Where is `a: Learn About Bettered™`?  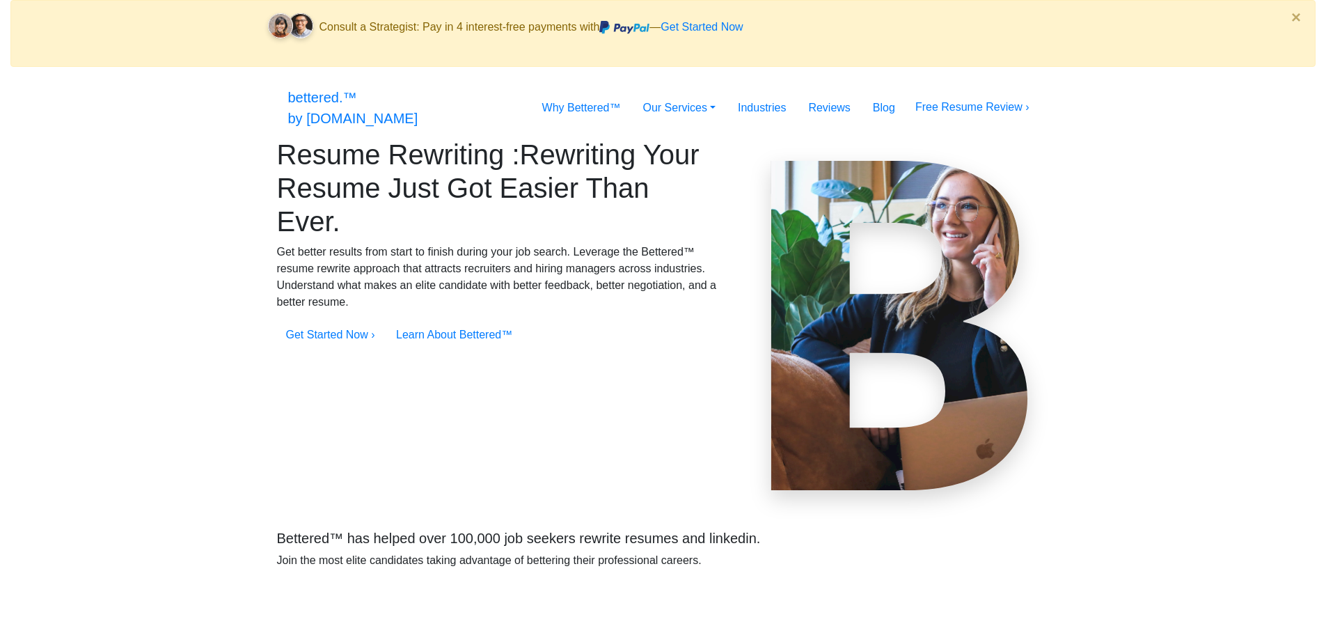 a: Learn About Bettered™ is located at coordinates (454, 334).